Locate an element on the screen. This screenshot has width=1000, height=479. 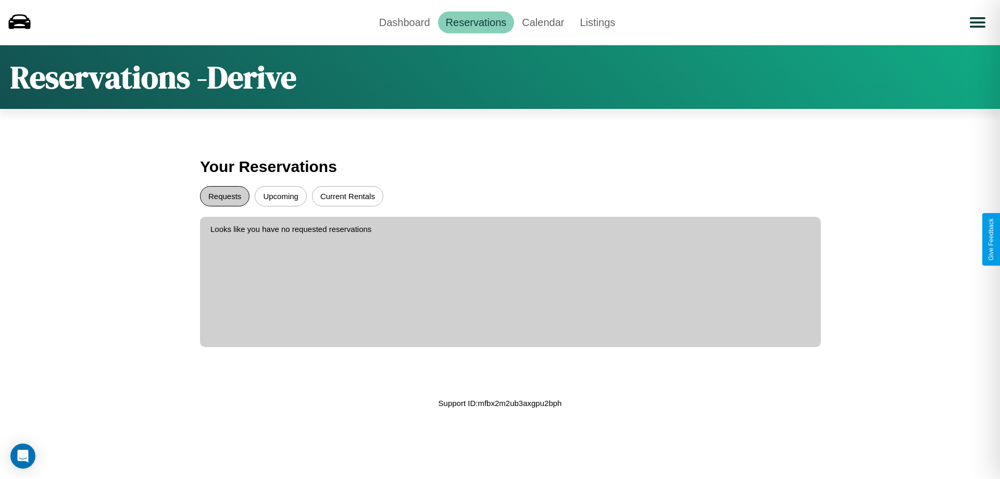
a: Reservations is located at coordinates (476, 22).